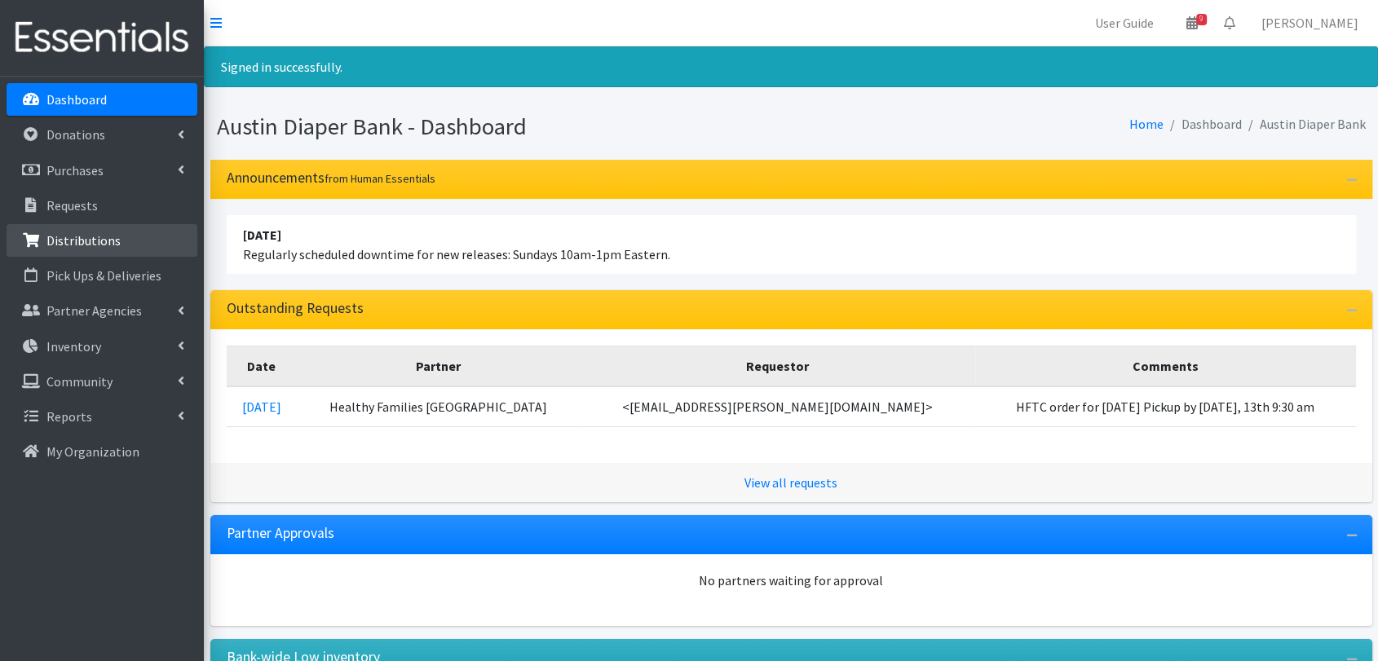 The height and width of the screenshot is (661, 1378). Describe the element at coordinates (1192, 23) in the screenshot. I see `a: 9` at that location.